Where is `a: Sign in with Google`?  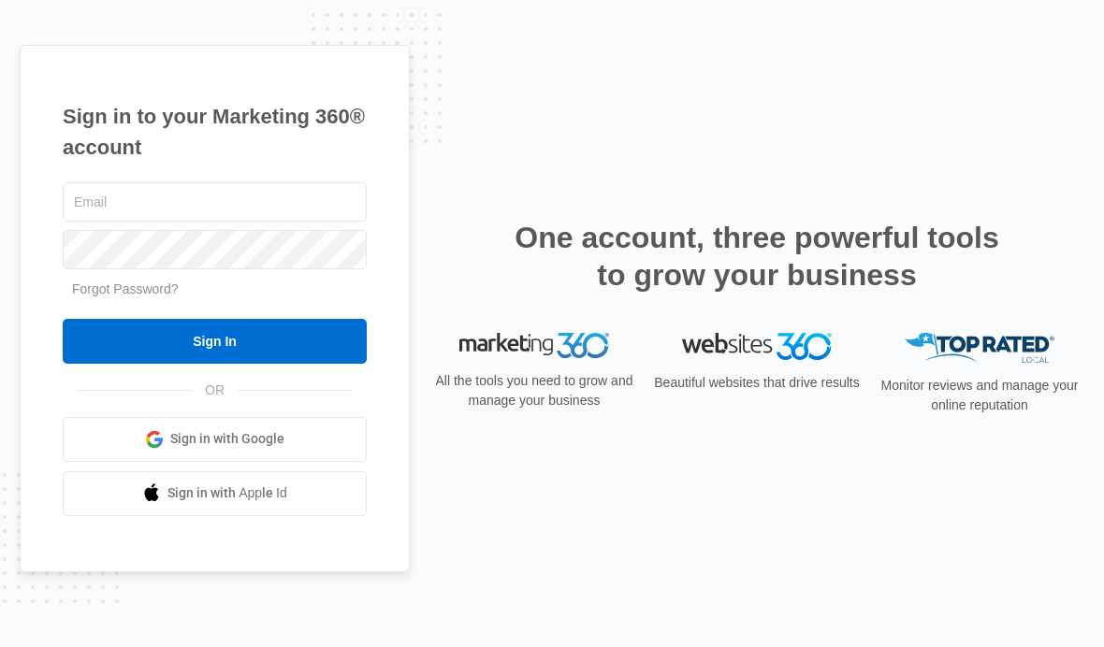
a: Sign in with Google is located at coordinates (214, 440).